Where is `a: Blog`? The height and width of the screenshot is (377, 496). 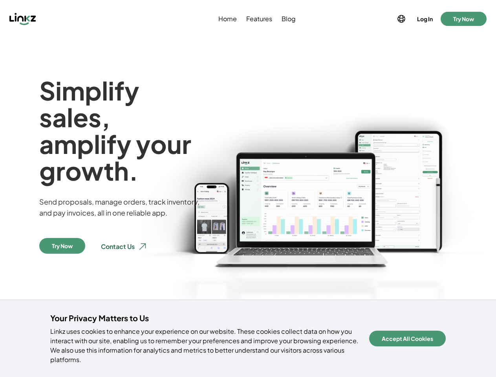
a: Blog is located at coordinates (289, 19).